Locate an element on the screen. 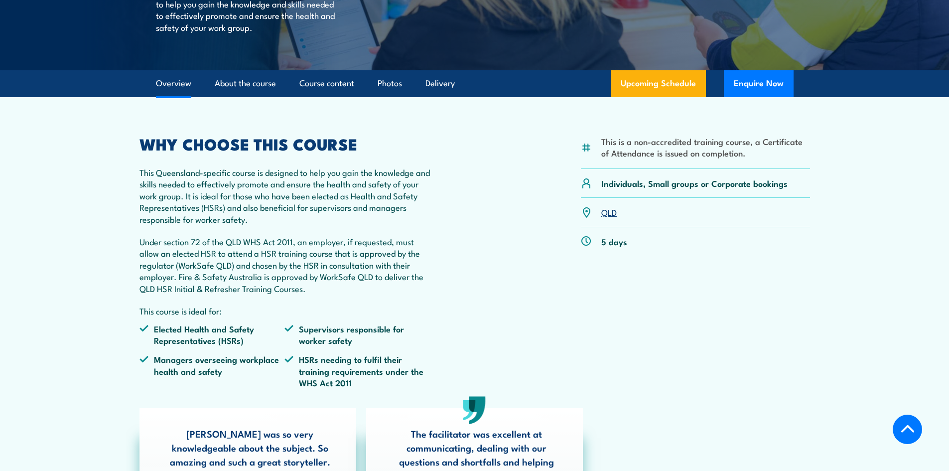 The height and width of the screenshot is (471, 949). a: About the course is located at coordinates (245, 83).